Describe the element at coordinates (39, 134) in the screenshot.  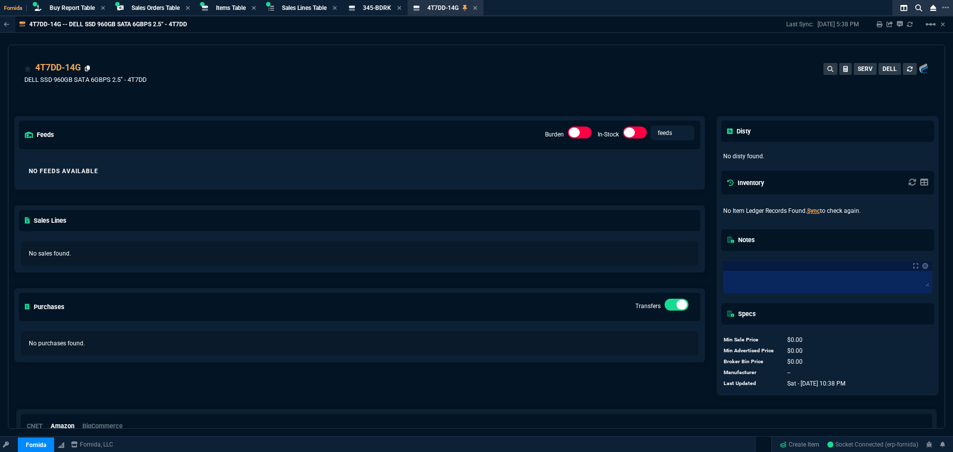
I see `h5: feeds` at that location.